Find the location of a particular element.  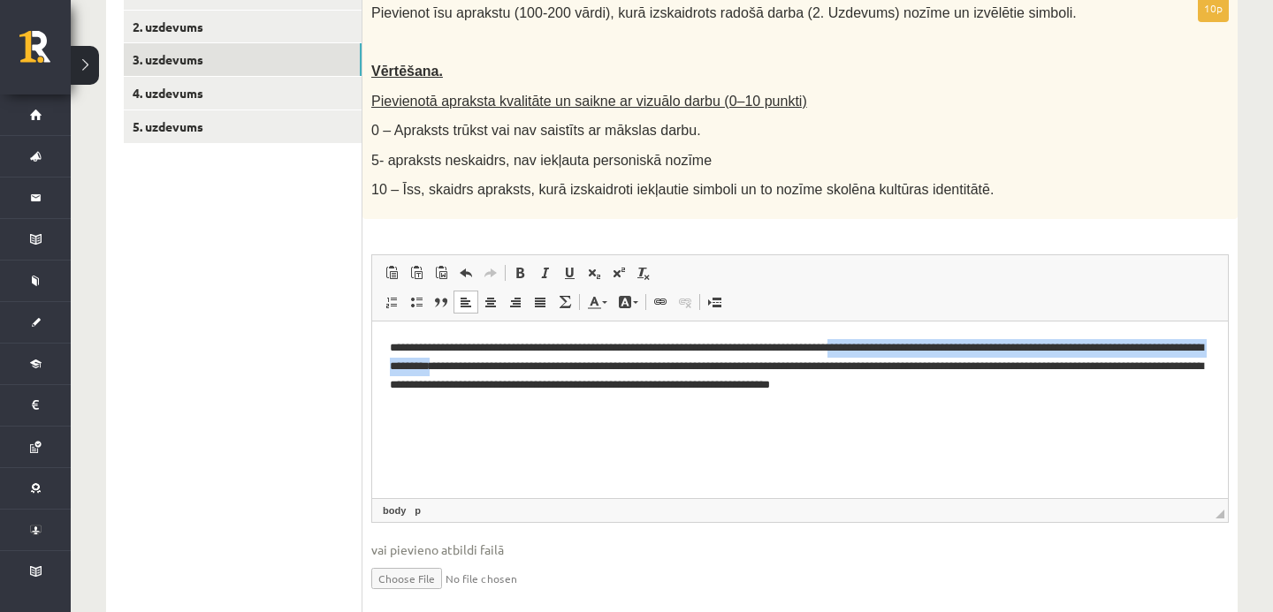

a: По левому краю is located at coordinates (466, 302).